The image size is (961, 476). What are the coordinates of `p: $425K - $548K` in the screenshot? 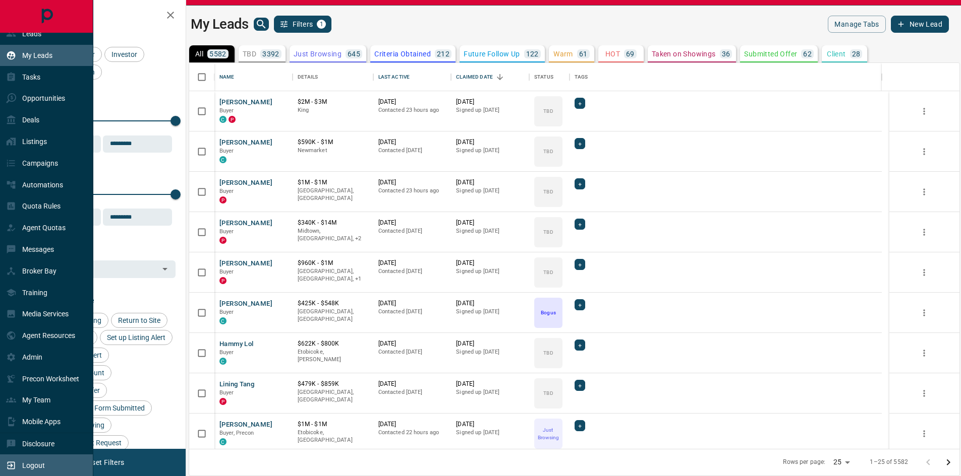 It's located at (333, 304).